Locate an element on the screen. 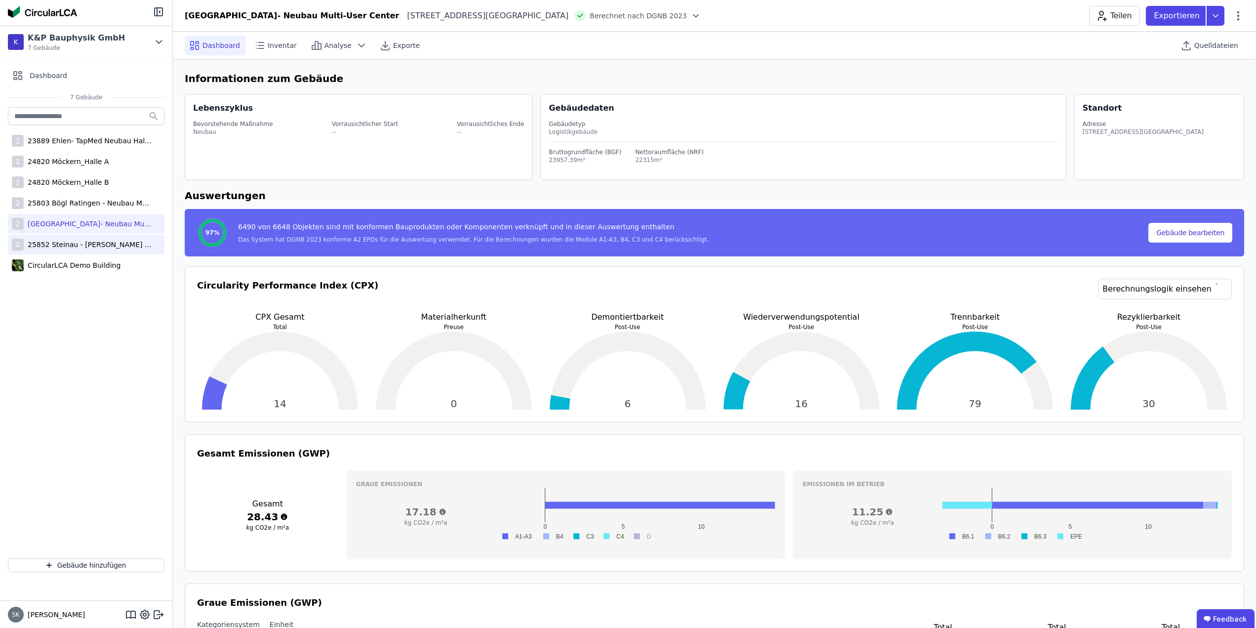 This screenshot has height=628, width=1256. h6: Informationen zum Gebäude is located at coordinates (714, 79).